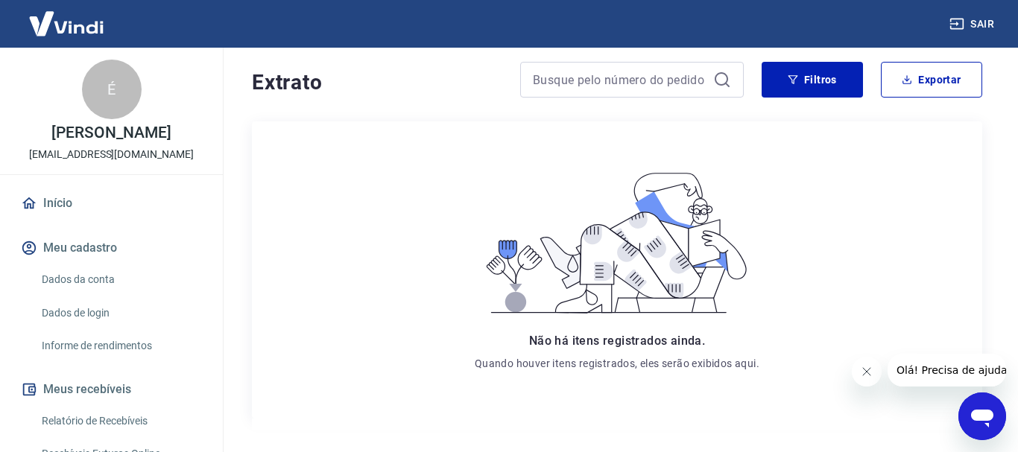 Image resolution: width=1018 pixels, height=452 pixels. I want to click on div: É, so click(112, 89).